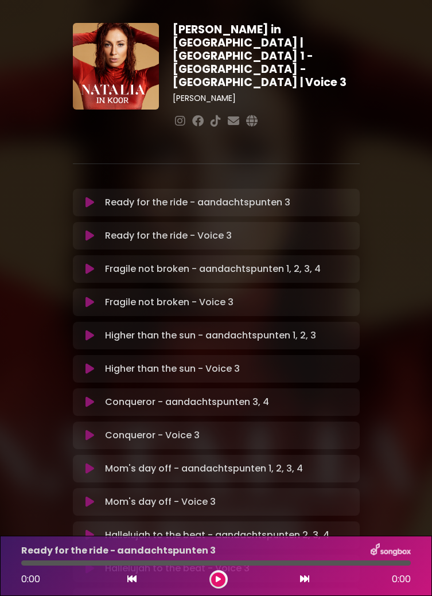 The width and height of the screenshot is (432, 596). I want to click on p: Mom's day off - aandachtspunten 1, 2, 3, 4, so click(204, 469).